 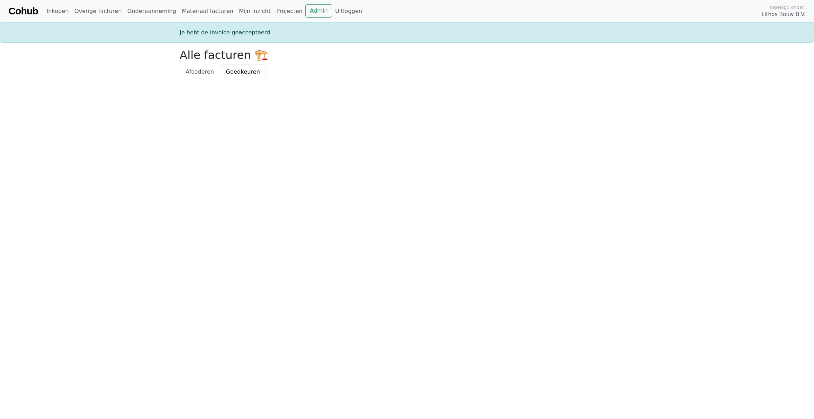 I want to click on span: Goedkeuren, so click(x=243, y=72).